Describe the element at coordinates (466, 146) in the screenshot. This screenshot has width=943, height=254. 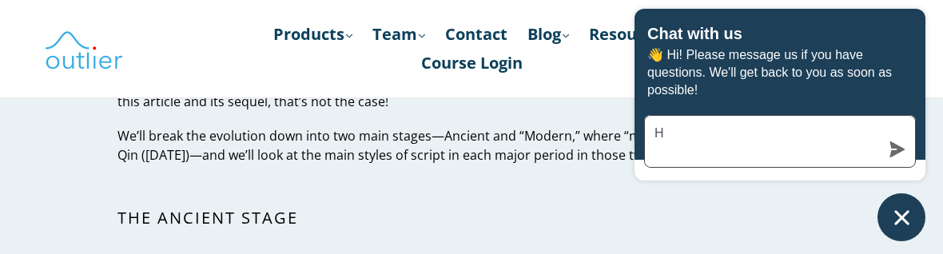
I see `span: We’ll break the evolution down into two main stages—Ancient and “Modern,” where “modern” means ba...` at that location.